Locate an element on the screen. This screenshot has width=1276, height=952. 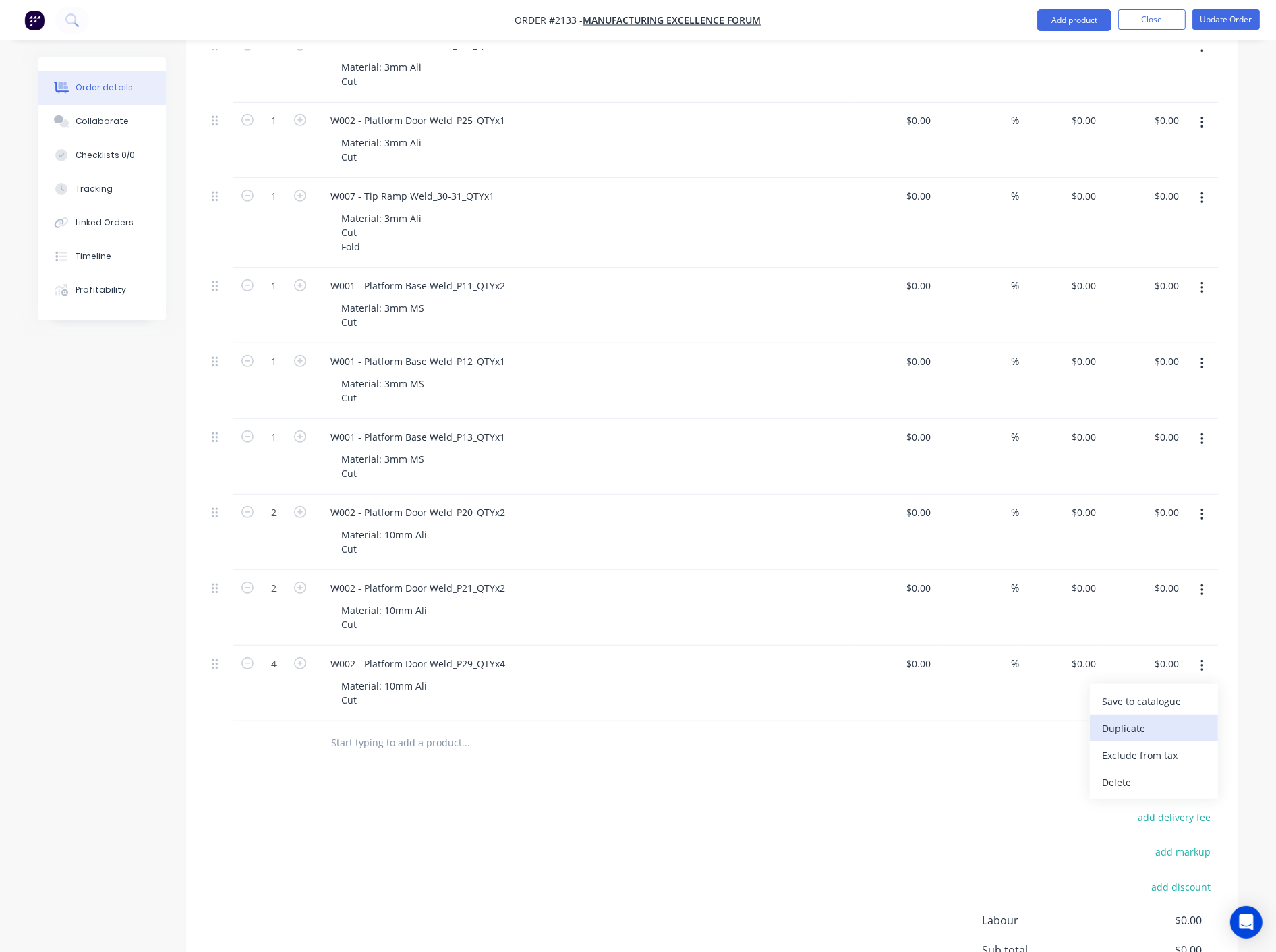
div: Save to catalogue is located at coordinates (1153, 700).